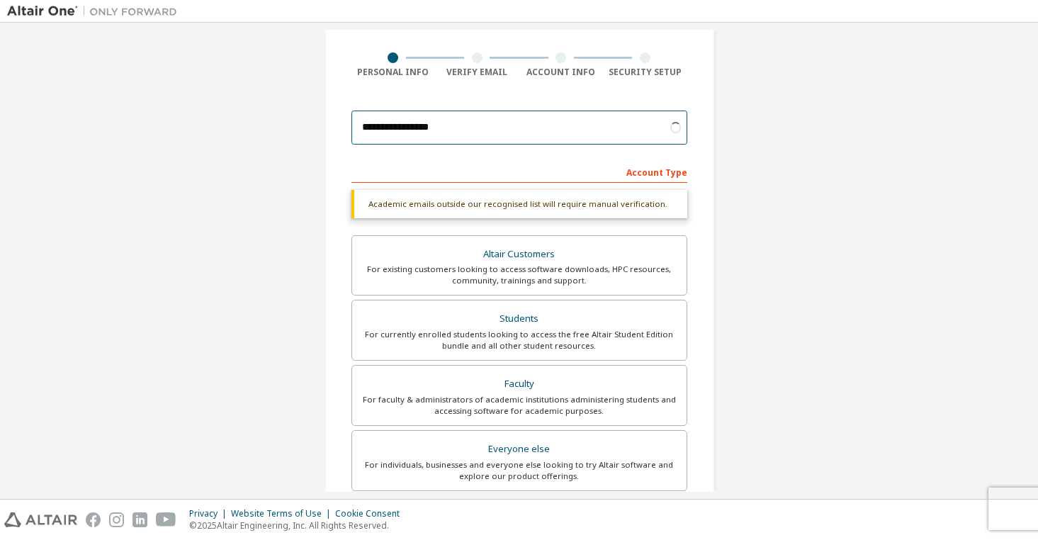 The height and width of the screenshot is (540, 1038). Describe the element at coordinates (519, 449) in the screenshot. I see `div: Everyone else` at that location.